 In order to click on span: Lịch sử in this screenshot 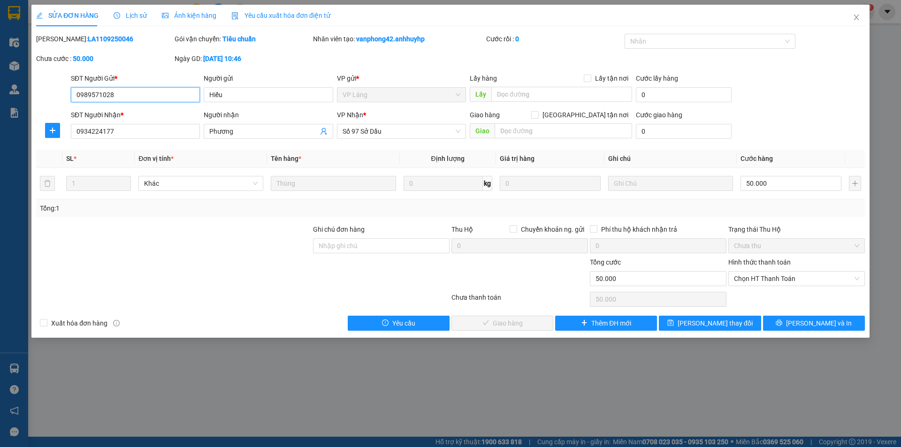, I will do `click(130, 15)`.